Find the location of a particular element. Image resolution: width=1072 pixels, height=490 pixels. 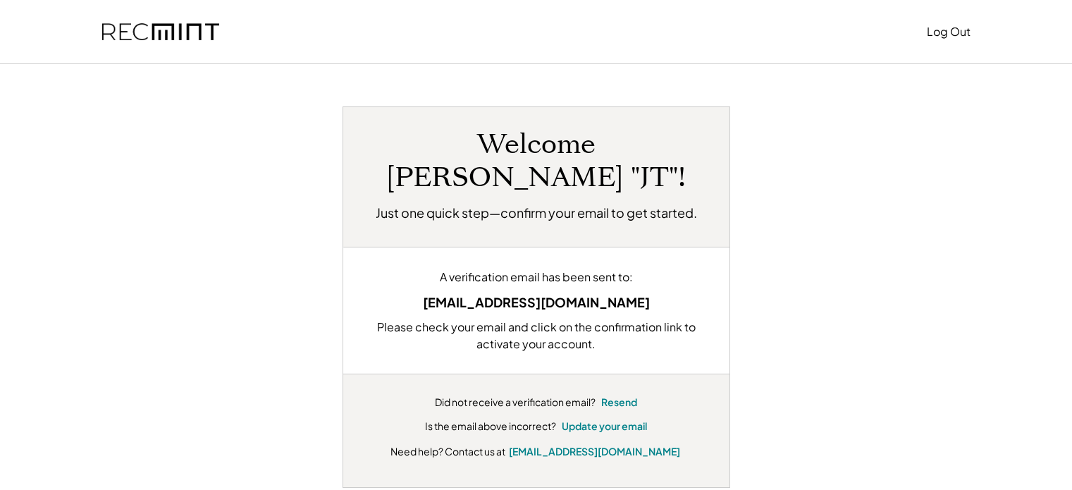

img: recmint-logotype%403x.png is located at coordinates (161, 32).